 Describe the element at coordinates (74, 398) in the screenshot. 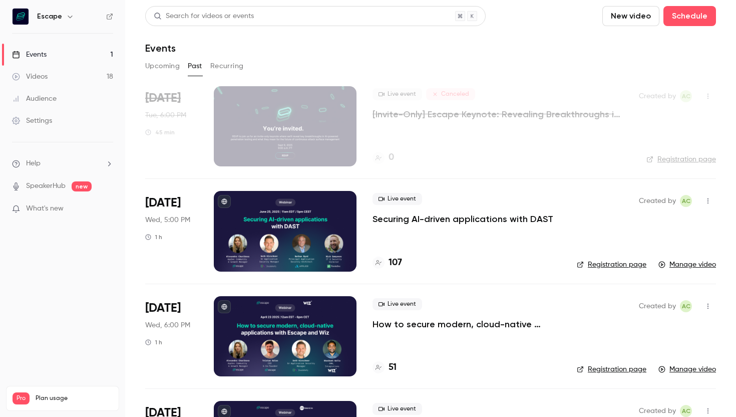

I see `span: Plan usage` at that location.